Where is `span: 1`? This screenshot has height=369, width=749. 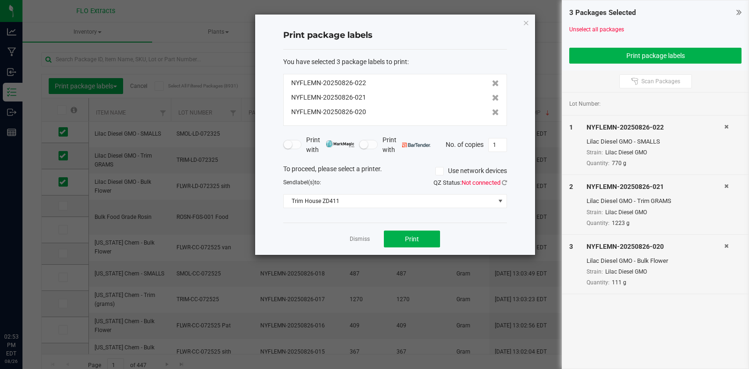
span: 1 is located at coordinates (571, 127).